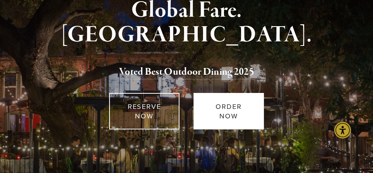  Describe the element at coordinates (186, 72) in the screenshot. I see `h2: 5` at that location.